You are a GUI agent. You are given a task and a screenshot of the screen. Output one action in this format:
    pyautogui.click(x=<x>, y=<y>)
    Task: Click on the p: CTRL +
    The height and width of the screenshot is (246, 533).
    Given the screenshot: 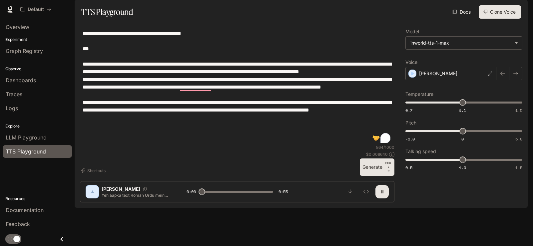 What is the action you would take?
    pyautogui.click(x=388, y=165)
    